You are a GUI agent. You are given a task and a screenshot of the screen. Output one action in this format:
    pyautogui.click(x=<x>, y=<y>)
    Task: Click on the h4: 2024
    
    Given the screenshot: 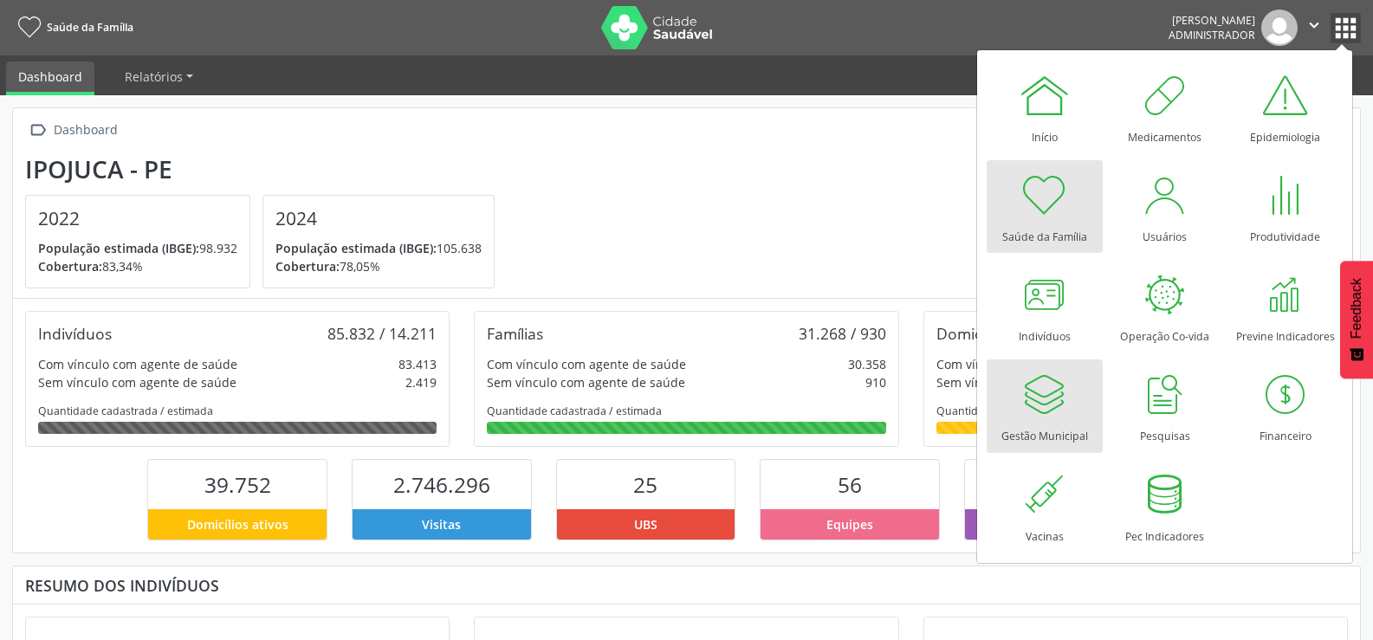 What is the action you would take?
    pyautogui.click(x=378, y=218)
    